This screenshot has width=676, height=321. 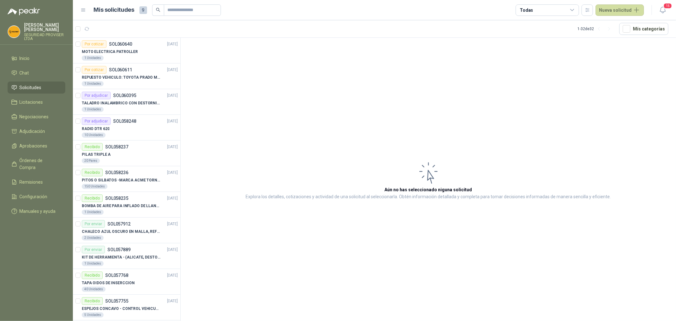 I want to click on p: SOL058235, so click(x=117, y=198).